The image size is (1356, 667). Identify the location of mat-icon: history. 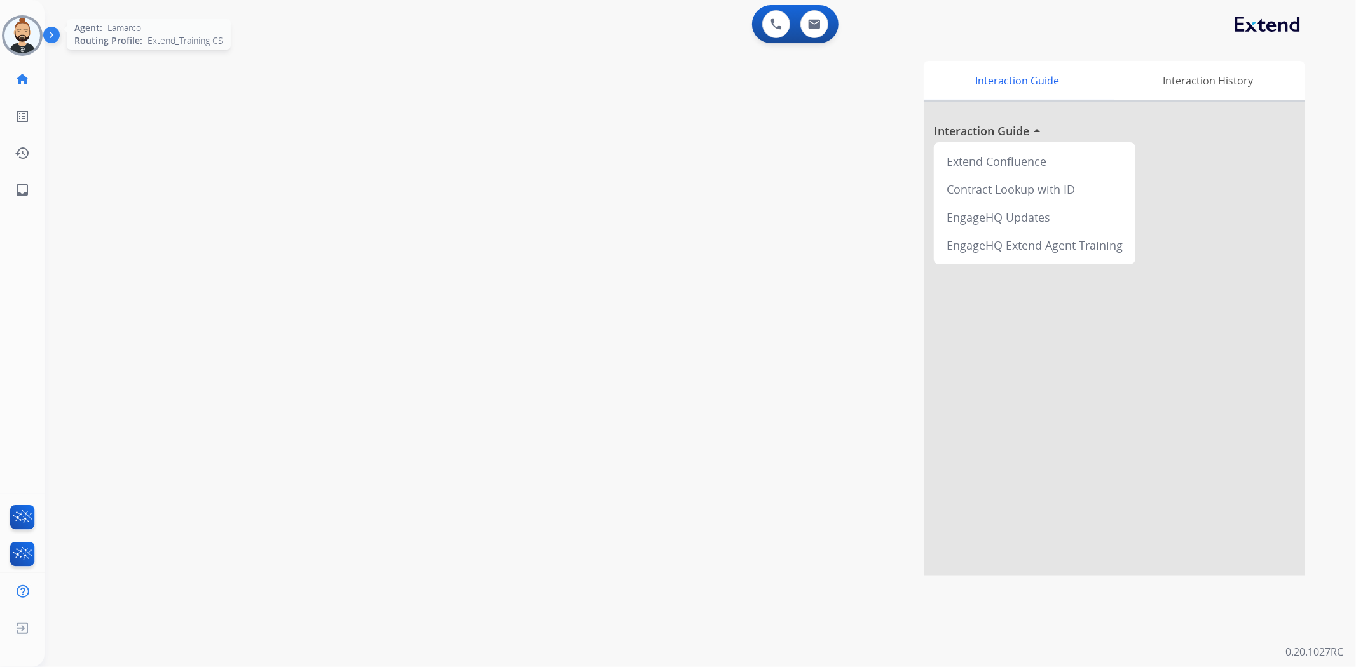
(22, 153).